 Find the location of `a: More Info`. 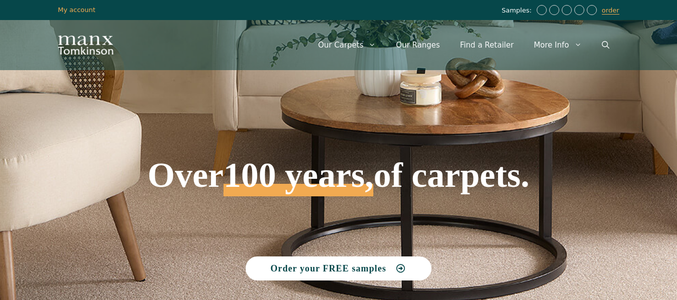

a: More Info is located at coordinates (557, 45).